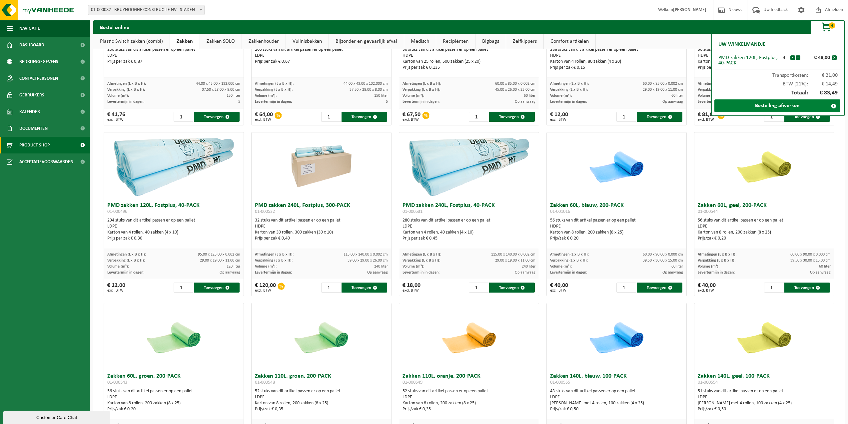 This screenshot has height=424, width=848. Describe the element at coordinates (116, 117) in the screenshot. I see `div: € 41,76` at that location.